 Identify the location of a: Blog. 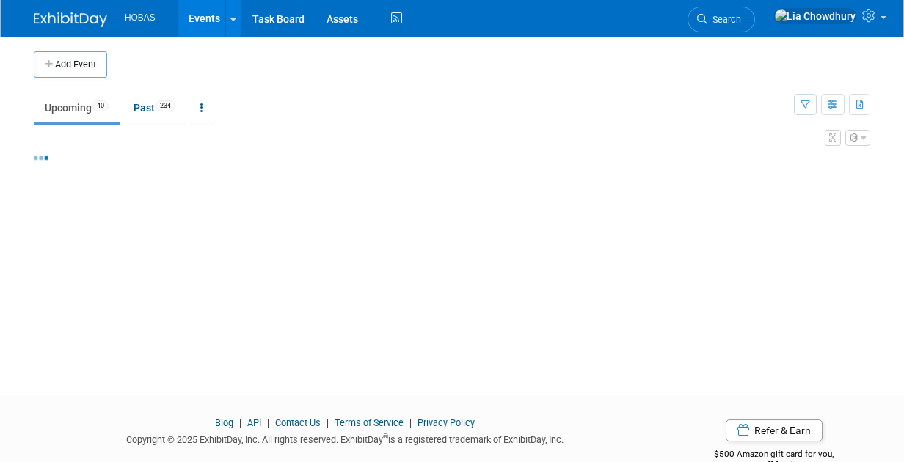
(224, 423).